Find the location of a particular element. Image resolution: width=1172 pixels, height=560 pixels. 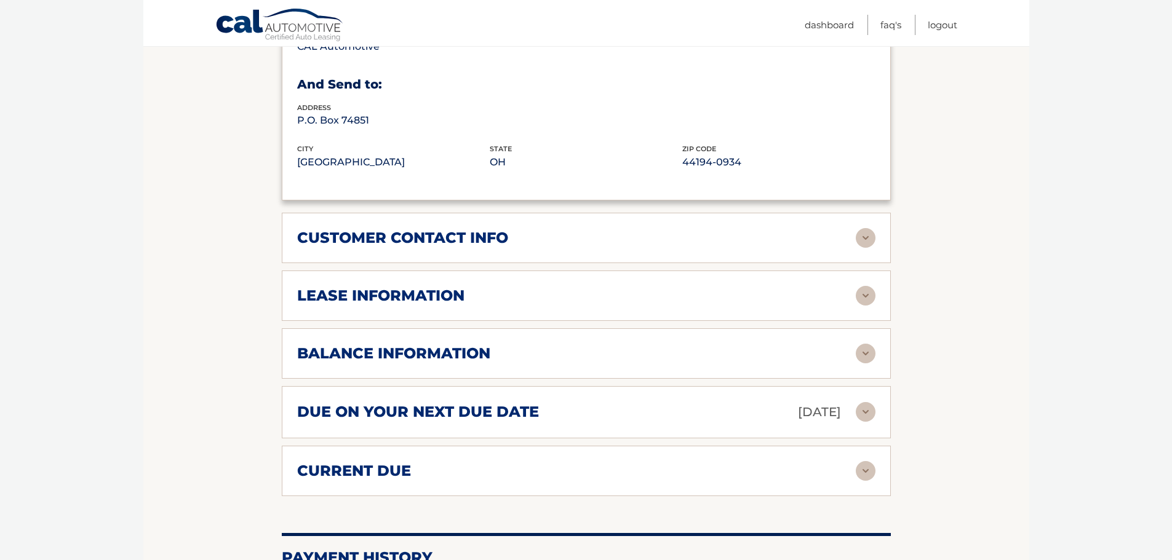

span: zip code is located at coordinates (699, 149).